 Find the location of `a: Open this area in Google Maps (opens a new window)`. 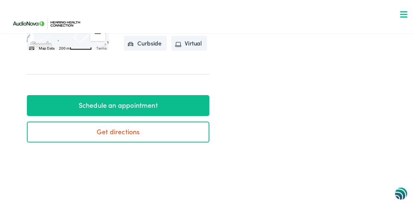

a: Open this area in Google Maps (opens a new window) is located at coordinates (41, 44).